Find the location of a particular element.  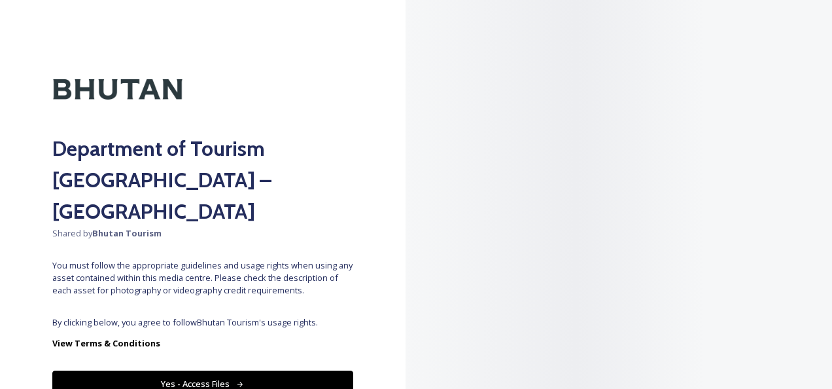

strong: View Terms & Conditions is located at coordinates (106, 343).